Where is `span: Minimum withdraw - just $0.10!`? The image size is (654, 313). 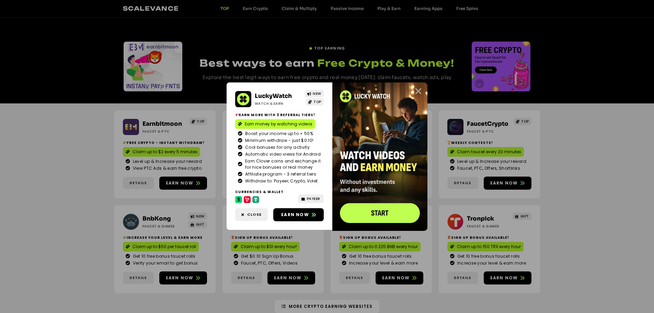 span: Minimum withdraw - just $0.10! is located at coordinates (278, 140).